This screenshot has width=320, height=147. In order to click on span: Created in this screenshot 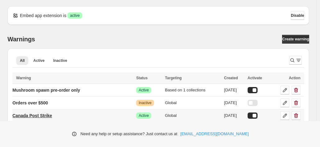, I will do `click(231, 78)`.